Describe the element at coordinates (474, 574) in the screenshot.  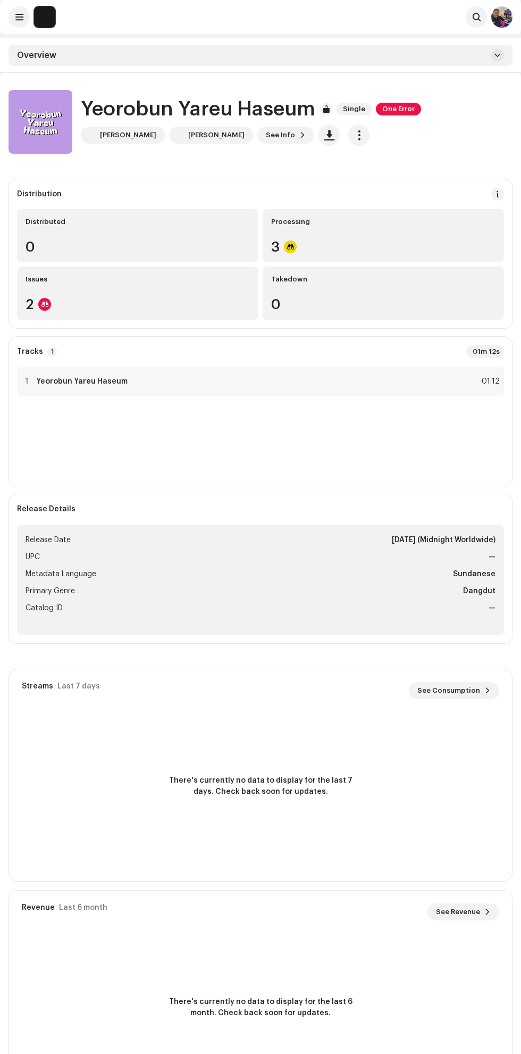
I see `strong: Sundanese` at that location.